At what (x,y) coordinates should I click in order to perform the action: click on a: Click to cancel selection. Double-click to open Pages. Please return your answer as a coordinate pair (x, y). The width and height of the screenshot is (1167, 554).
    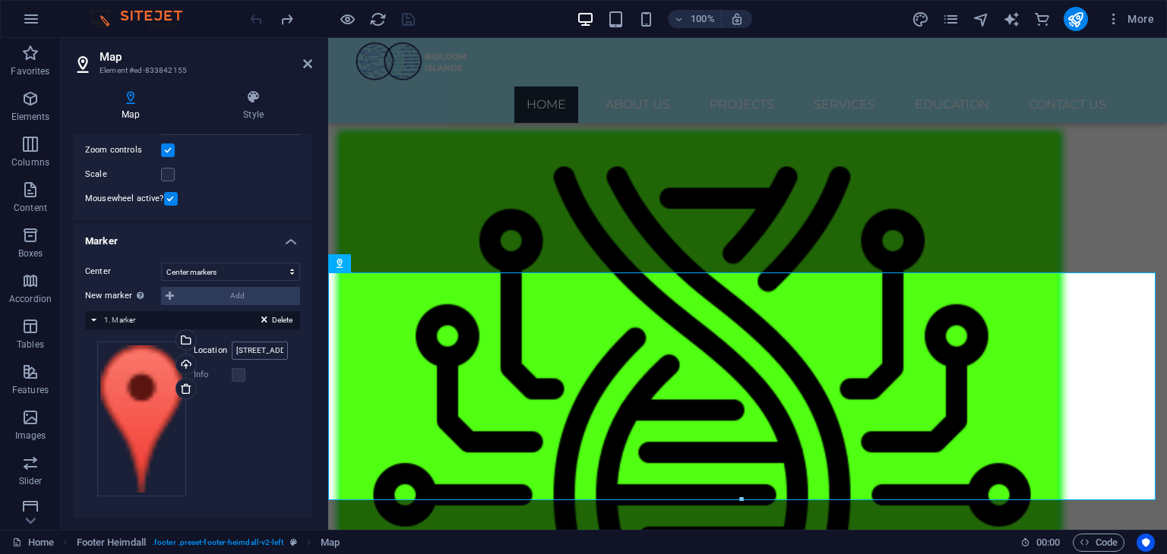
    Looking at the image, I should click on (33, 543).